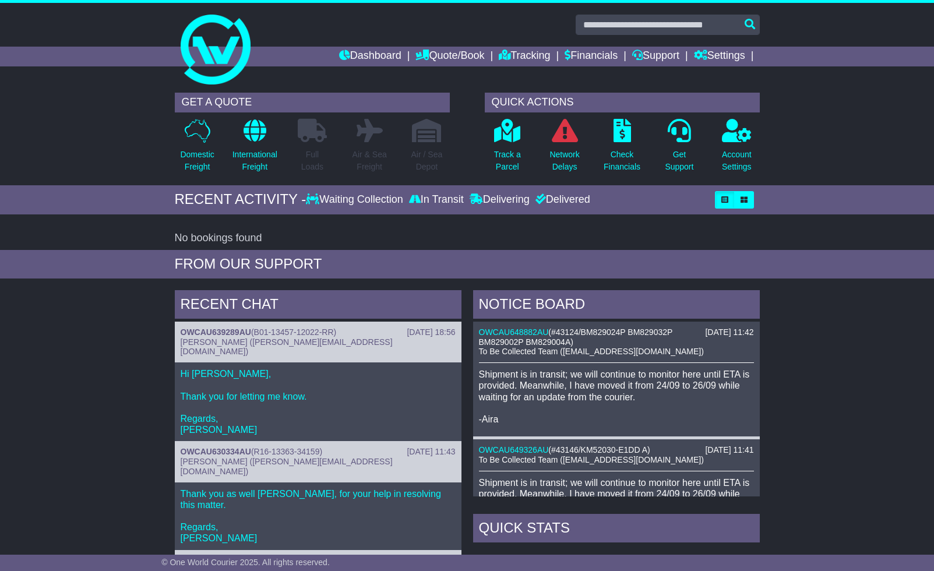 This screenshot has height=571, width=934. Describe the element at coordinates (679, 161) in the screenshot. I see `p: Get Support` at that location.